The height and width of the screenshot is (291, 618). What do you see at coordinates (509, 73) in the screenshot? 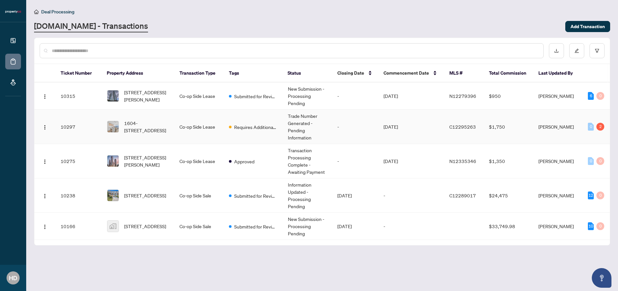
I see `th: Total Commission` at bounding box center [509, 73].